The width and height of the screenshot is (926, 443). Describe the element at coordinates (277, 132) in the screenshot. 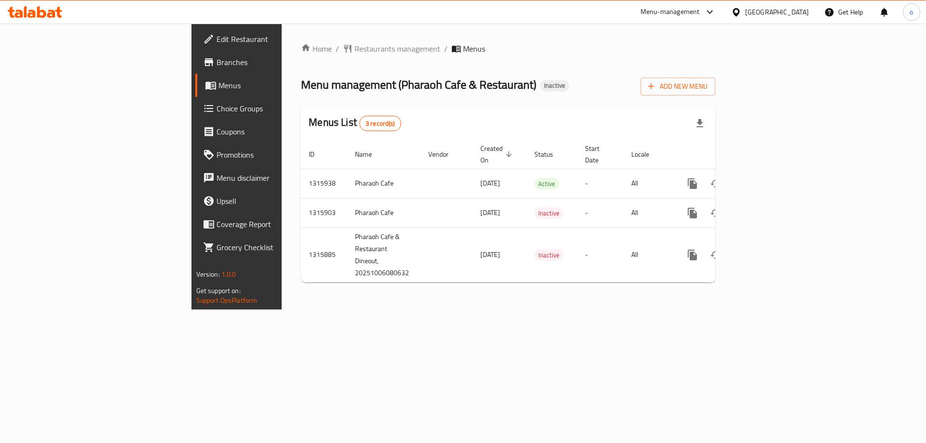

I see `span: Coupons` at that location.